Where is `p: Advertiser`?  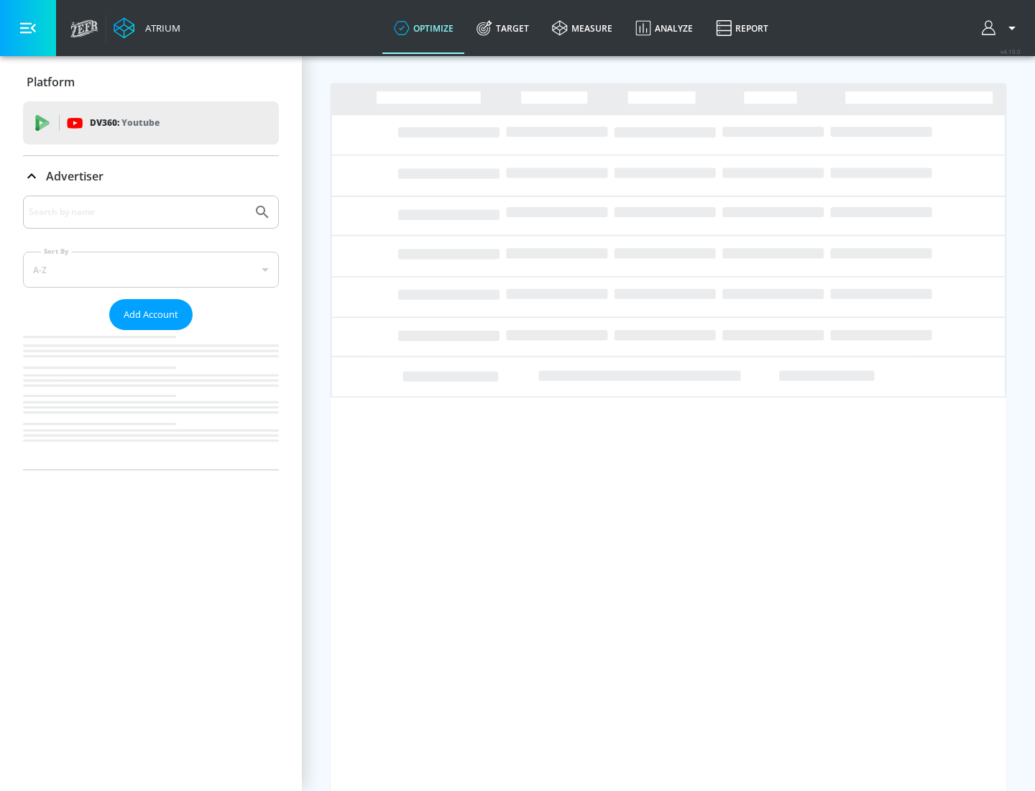 p: Advertiser is located at coordinates (75, 176).